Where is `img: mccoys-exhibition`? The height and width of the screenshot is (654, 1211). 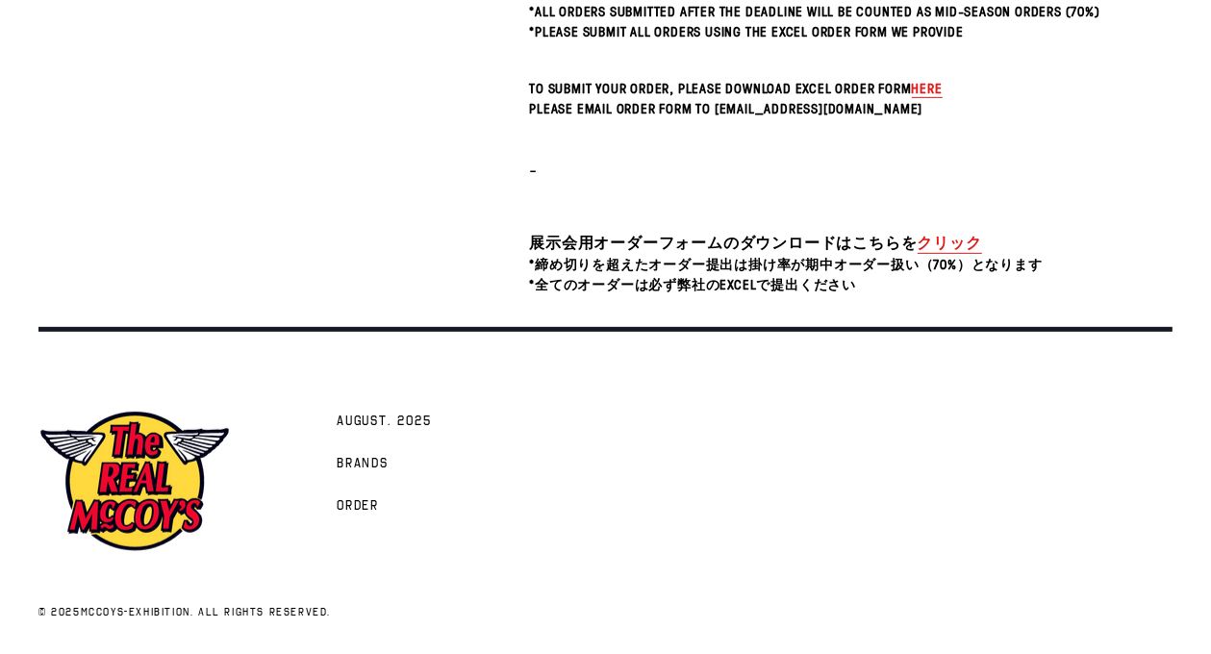 img: mccoys-exhibition is located at coordinates (135, 481).